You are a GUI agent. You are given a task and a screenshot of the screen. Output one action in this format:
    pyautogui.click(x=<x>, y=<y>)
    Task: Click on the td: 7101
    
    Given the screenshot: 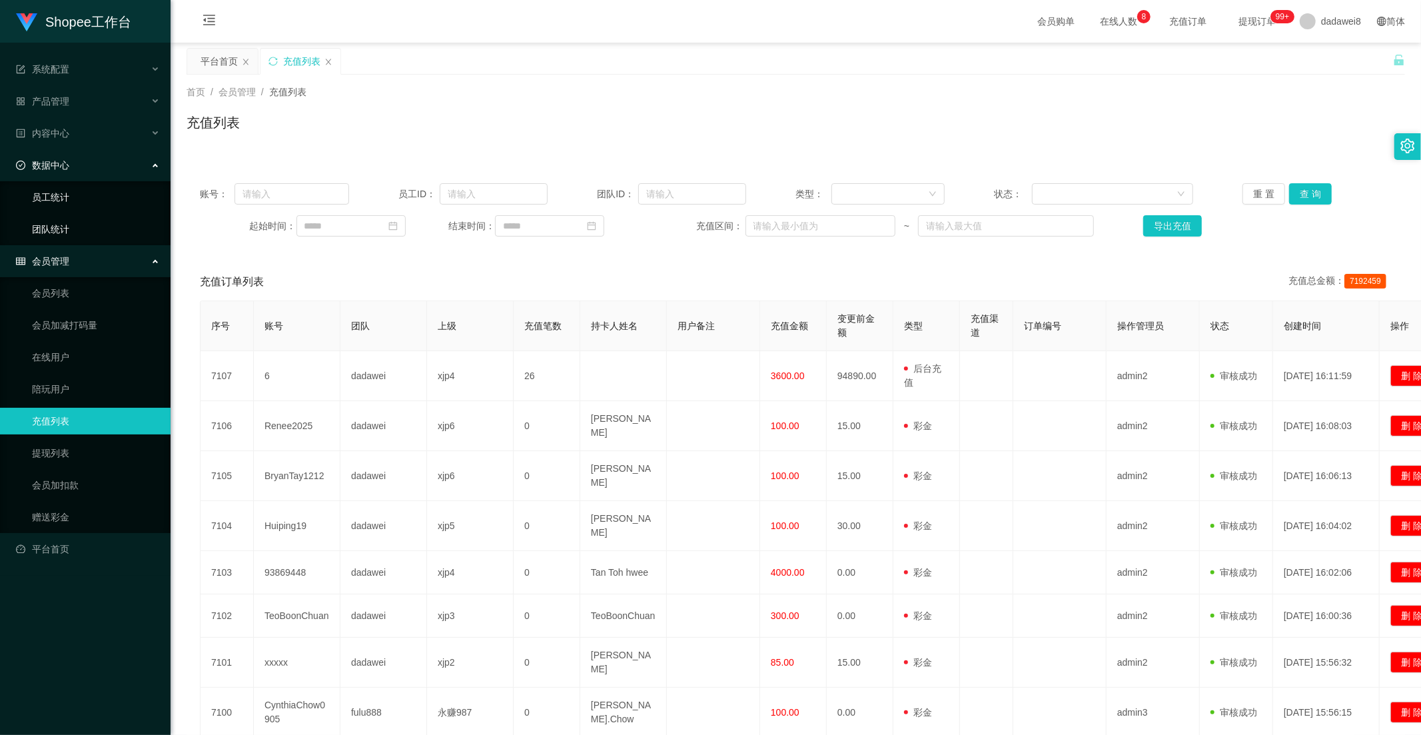 What is the action you would take?
    pyautogui.click(x=227, y=662)
    